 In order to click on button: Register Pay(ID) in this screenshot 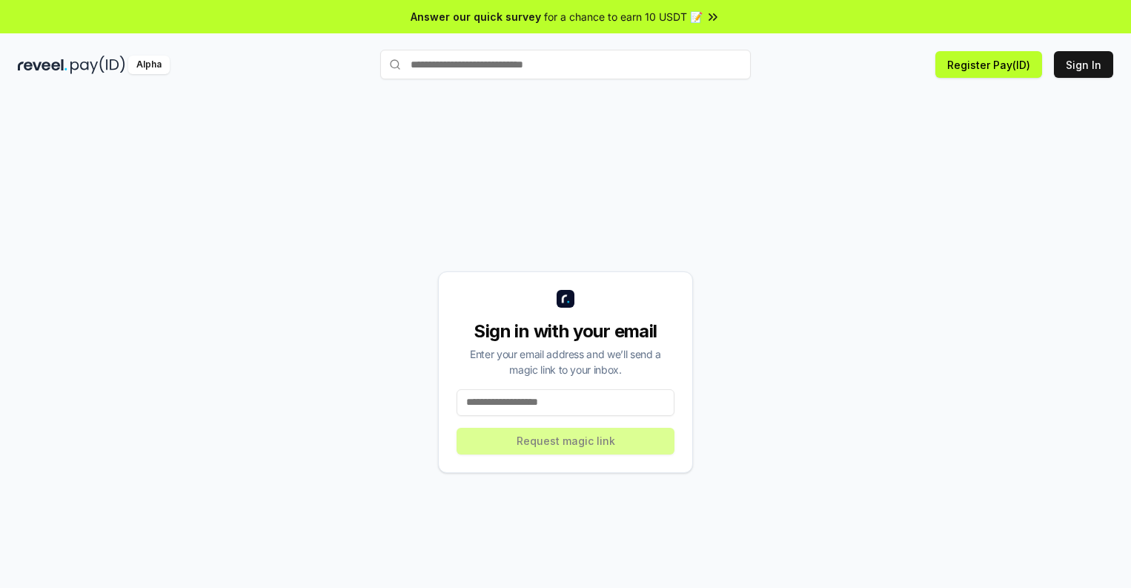, I will do `click(989, 64)`.